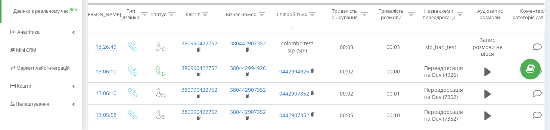 The width and height of the screenshot is (550, 130). Describe the element at coordinates (241, 14) in the screenshot. I see `div: Бізнес номер` at that location.